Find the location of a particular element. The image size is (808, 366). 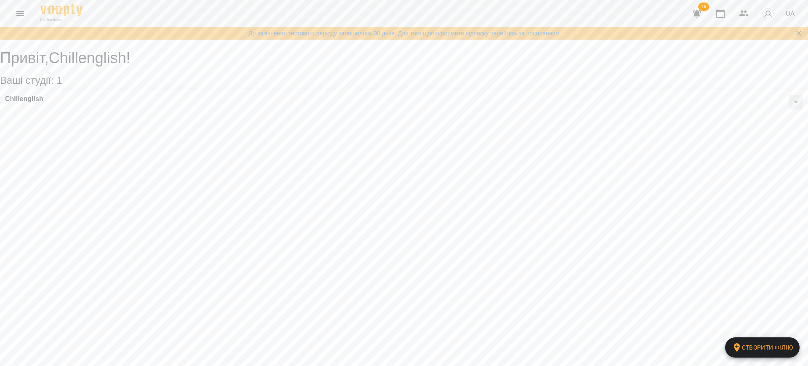

button: Закрити сповіщення is located at coordinates (798, 33).